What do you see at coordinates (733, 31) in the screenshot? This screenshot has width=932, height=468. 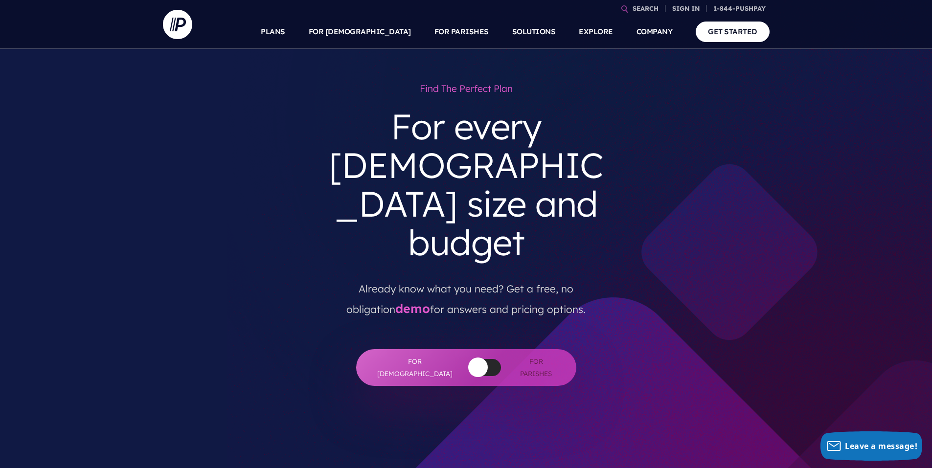 I see `a: GET STARTED` at bounding box center [733, 31].